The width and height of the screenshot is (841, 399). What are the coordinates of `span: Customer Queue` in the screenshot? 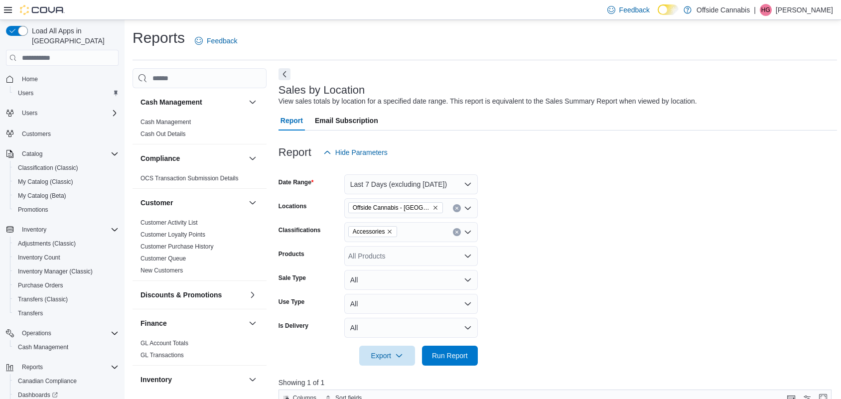 It's located at (163, 259).